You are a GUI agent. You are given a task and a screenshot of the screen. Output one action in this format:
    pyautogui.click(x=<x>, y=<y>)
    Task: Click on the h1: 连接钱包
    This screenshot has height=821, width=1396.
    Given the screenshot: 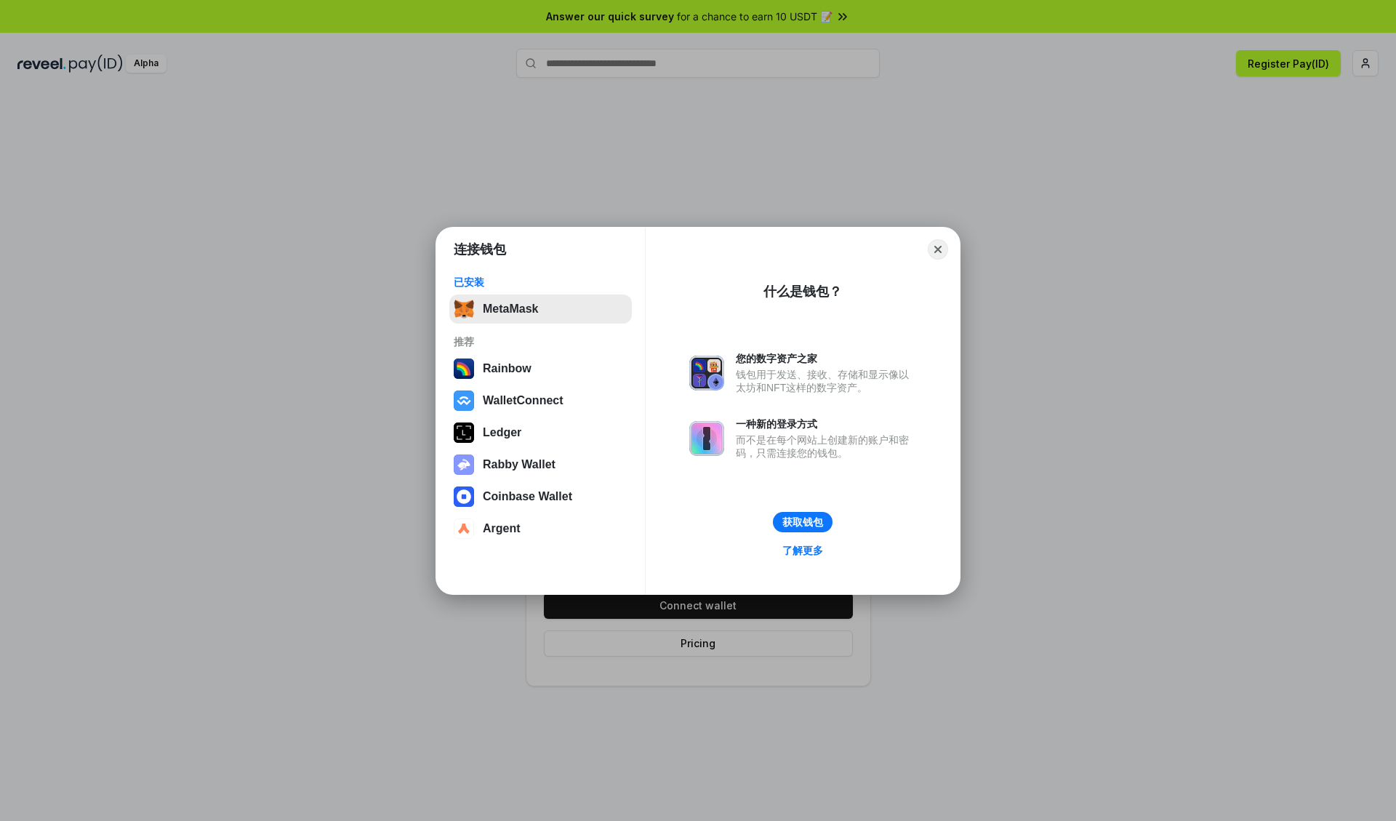 What is the action you would take?
    pyautogui.click(x=480, y=249)
    